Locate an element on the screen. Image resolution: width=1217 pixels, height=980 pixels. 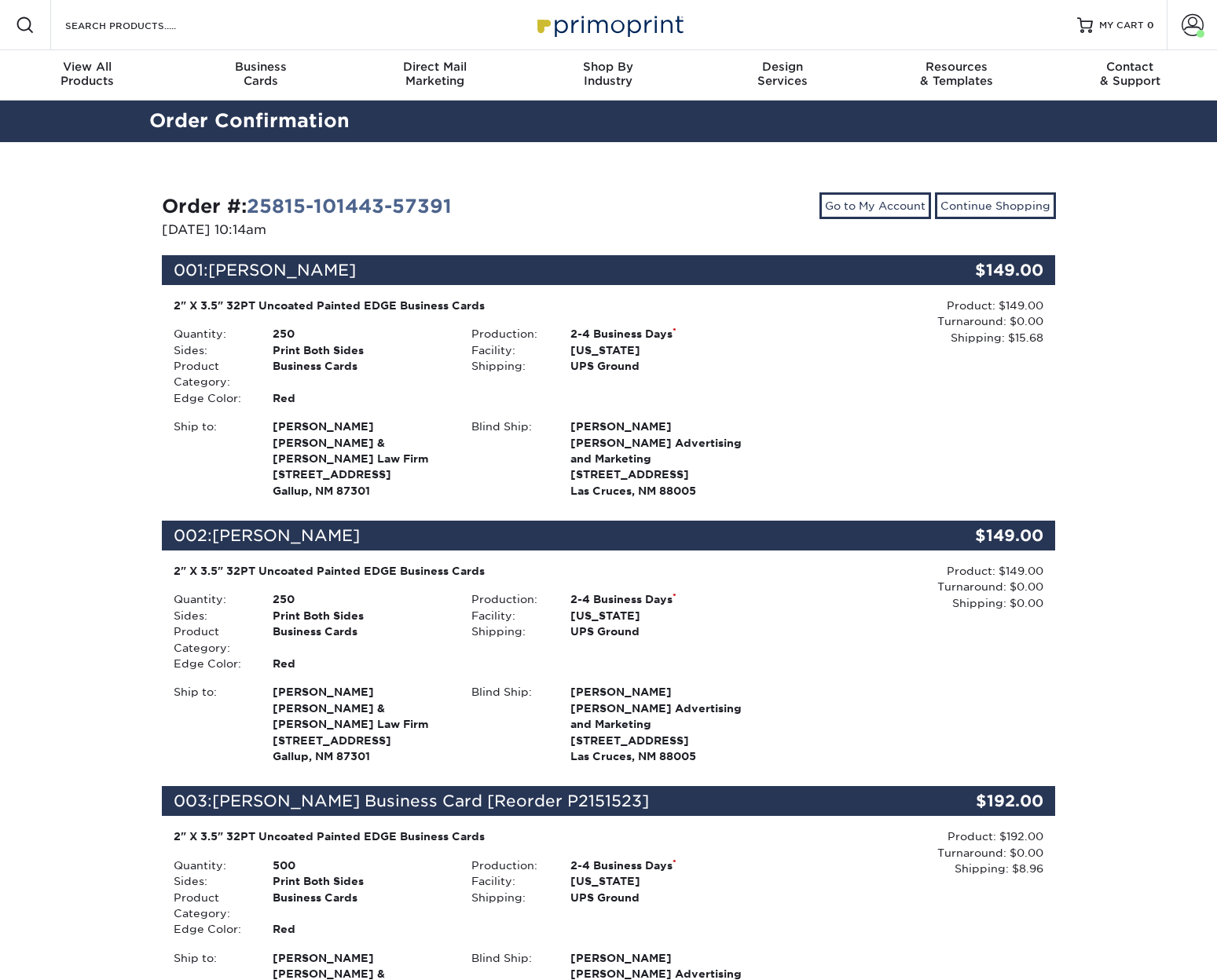
div: 002: is located at coordinates (534, 536).